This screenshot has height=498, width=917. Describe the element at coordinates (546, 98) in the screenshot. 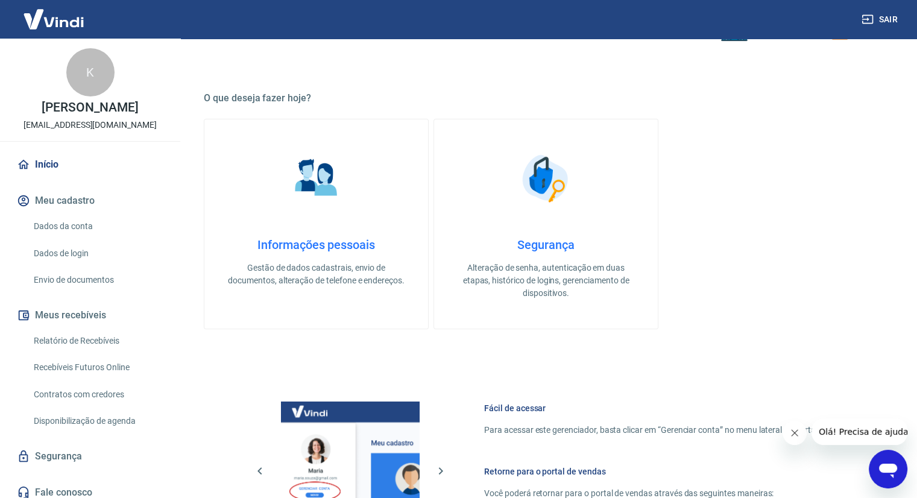

I see `h5: O que deseja fazer hoje?` at that location.